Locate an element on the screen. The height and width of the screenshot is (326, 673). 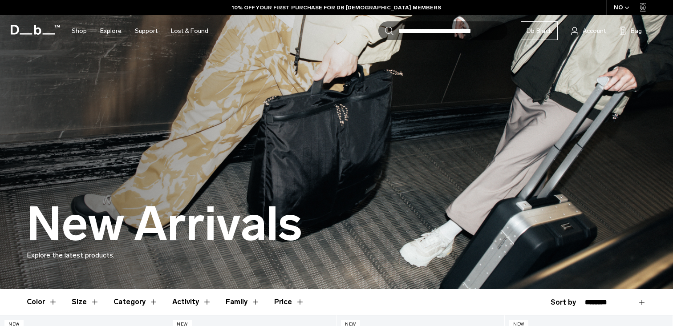
a: Support is located at coordinates (146, 31).